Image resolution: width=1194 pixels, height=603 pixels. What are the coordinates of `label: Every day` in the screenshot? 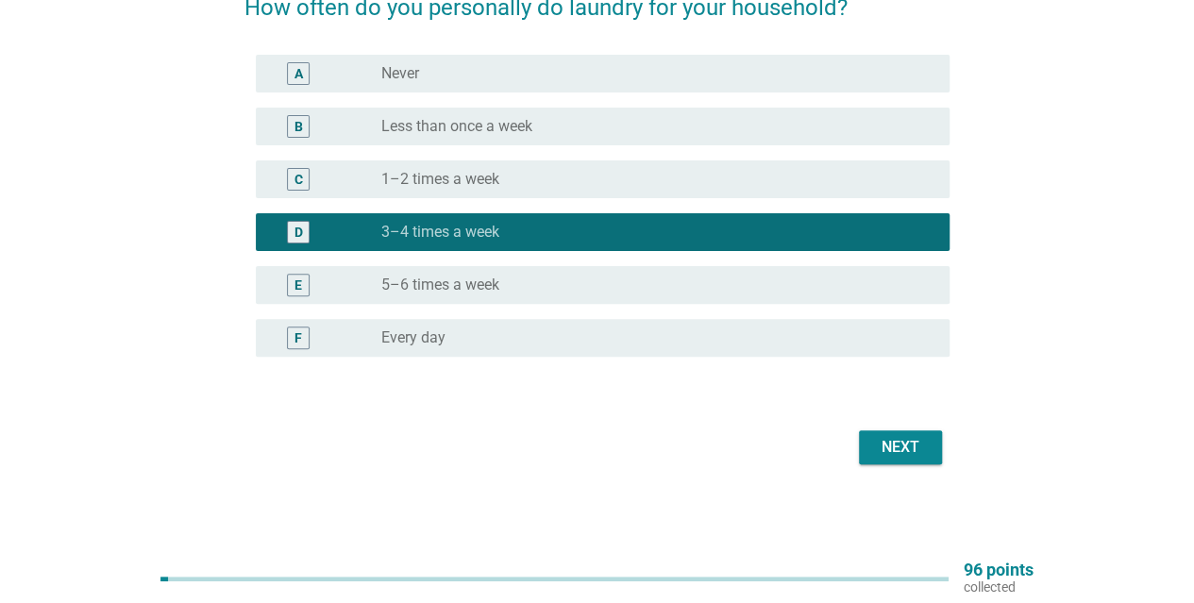 It's located at (413, 338).